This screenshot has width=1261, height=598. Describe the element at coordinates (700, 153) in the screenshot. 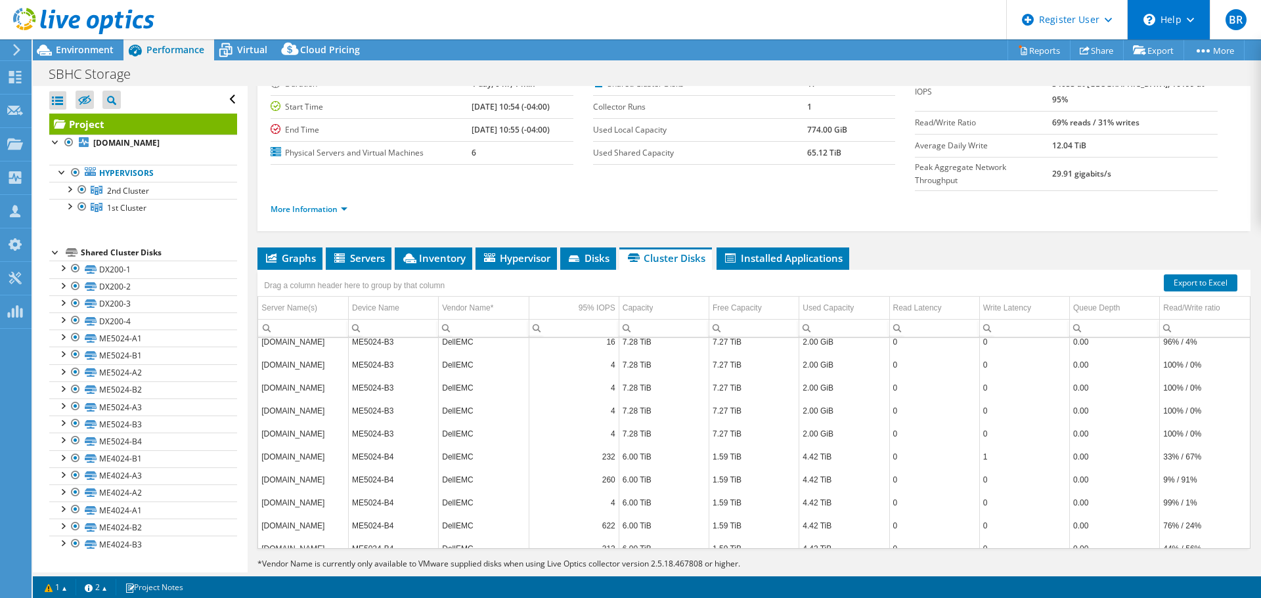

I see `label: Used Shared Capacity` at that location.